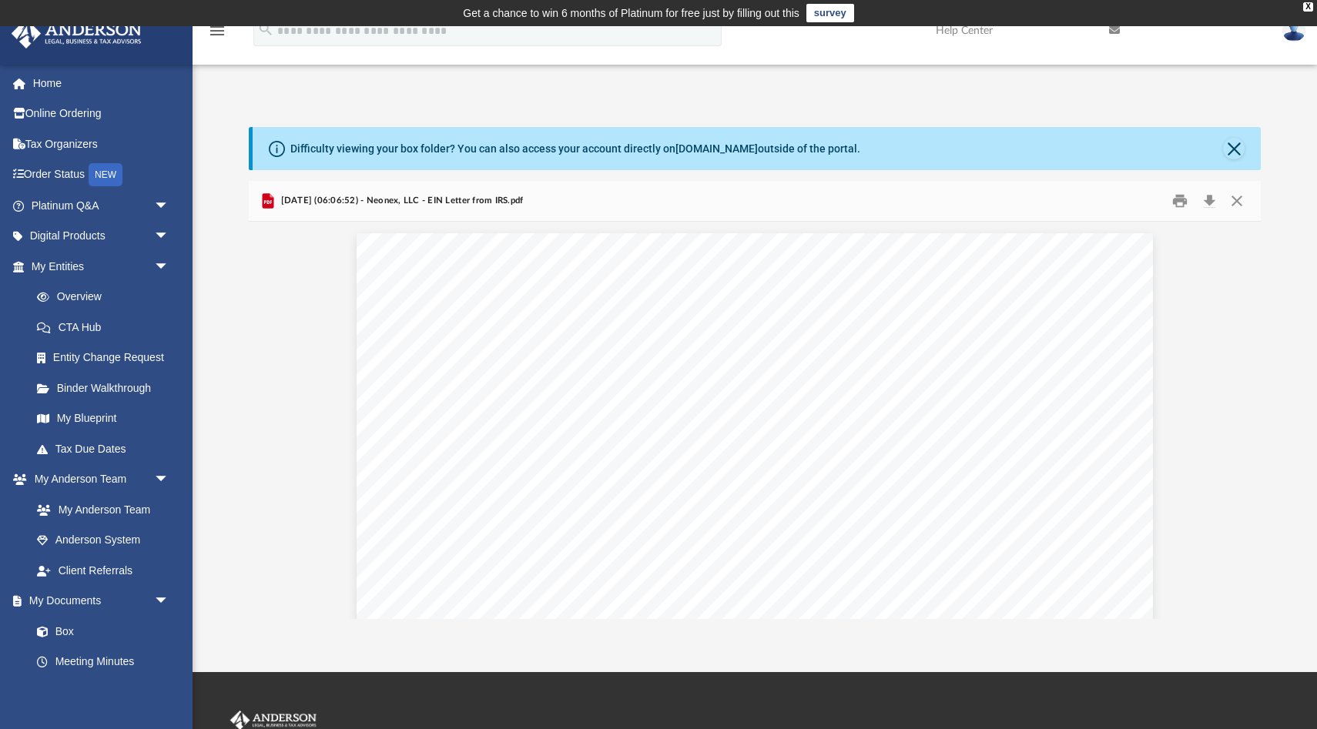 The width and height of the screenshot is (1317, 729). I want to click on button: Download, so click(1209, 201).